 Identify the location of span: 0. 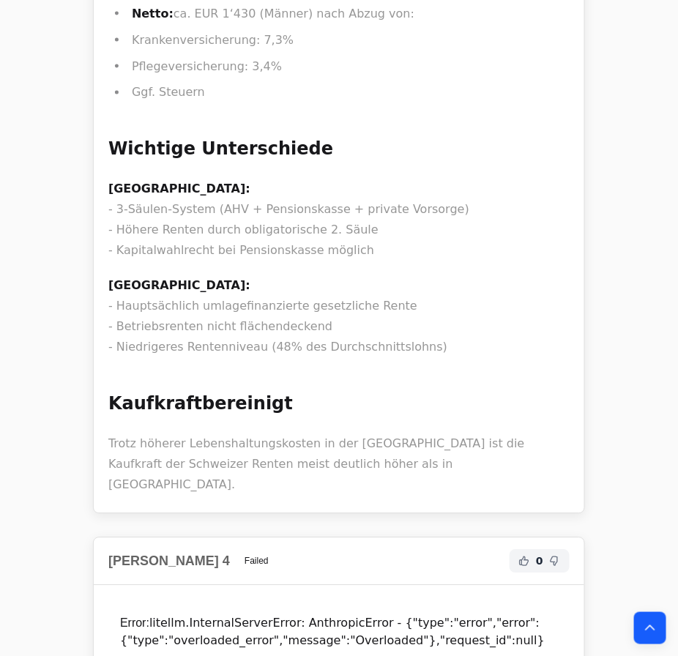
(540, 562).